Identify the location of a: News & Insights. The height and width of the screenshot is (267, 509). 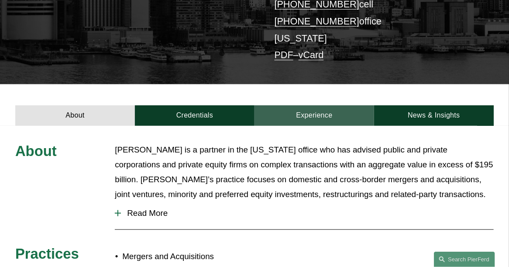
(434, 115).